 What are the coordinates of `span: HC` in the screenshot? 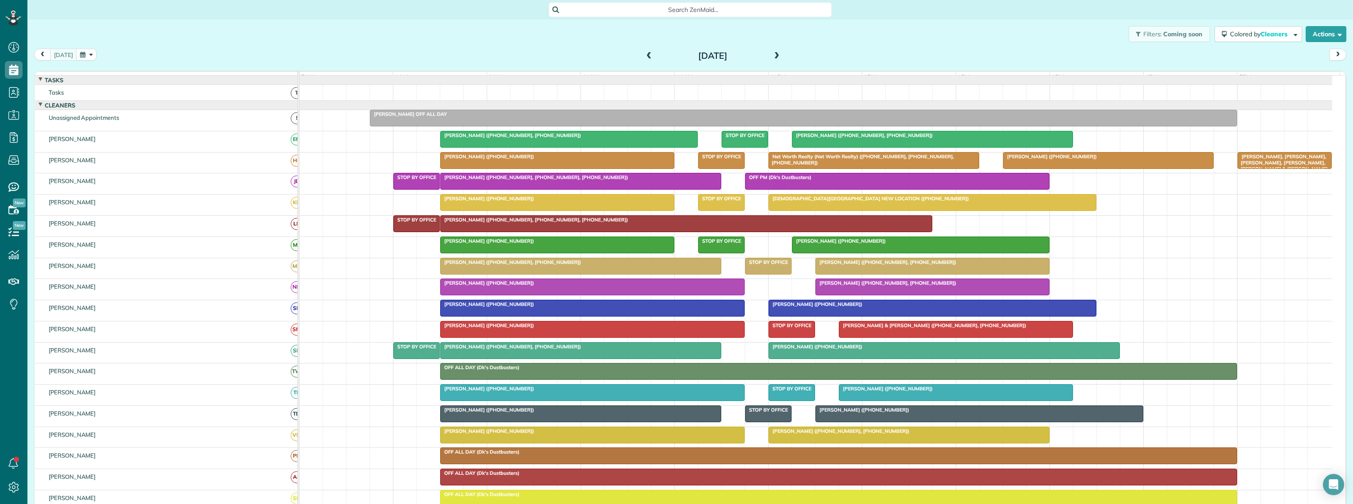 It's located at (296, 161).